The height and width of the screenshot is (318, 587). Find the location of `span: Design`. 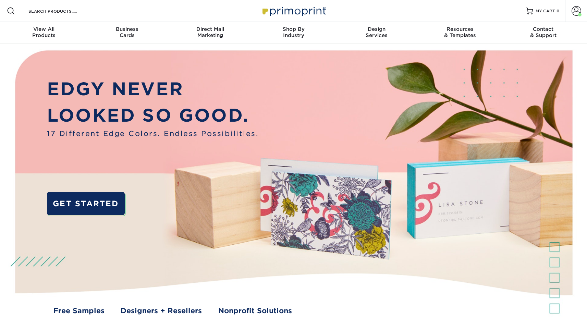

span: Design is located at coordinates (377, 29).